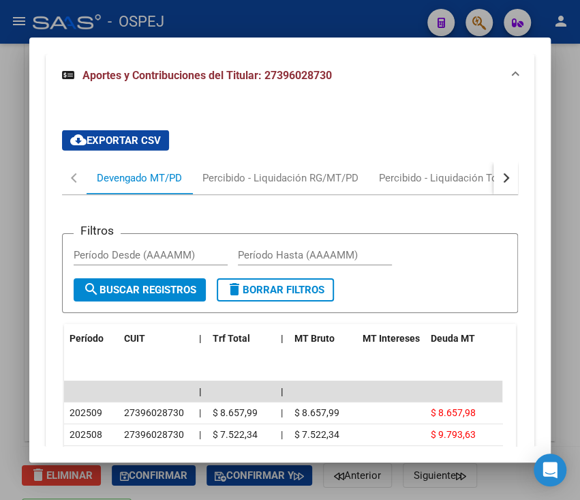 The height and width of the screenshot is (500, 580). Describe the element at coordinates (115, 141) in the screenshot. I see `button: Exportar CSV` at that location.